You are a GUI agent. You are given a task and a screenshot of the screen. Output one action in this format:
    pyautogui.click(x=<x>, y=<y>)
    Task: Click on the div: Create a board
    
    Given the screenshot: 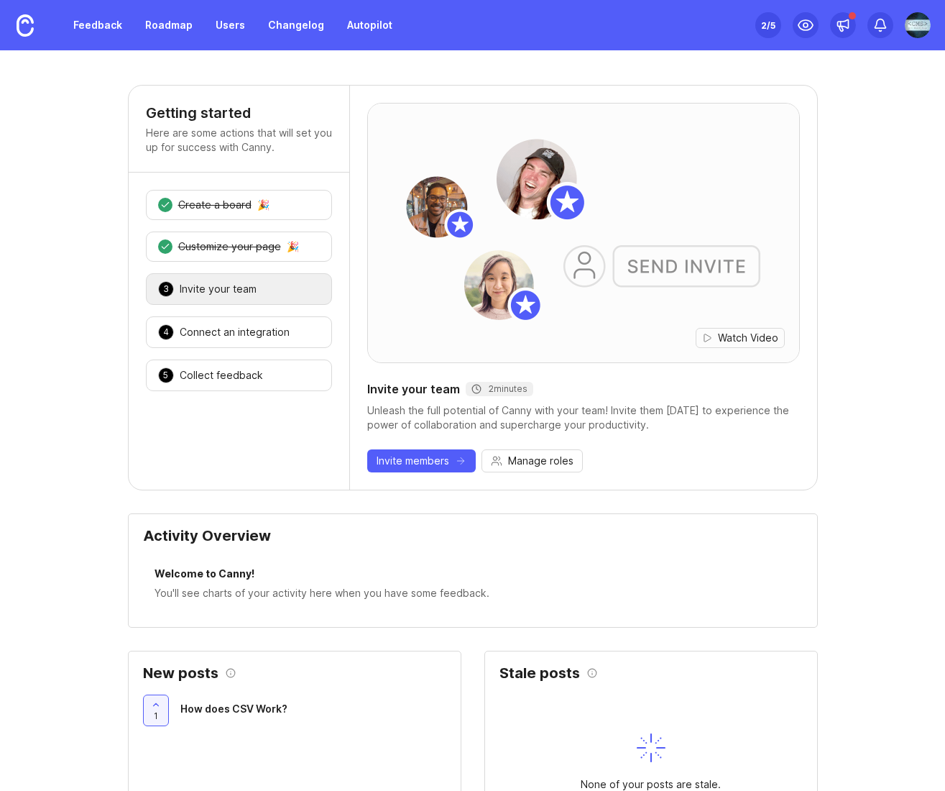 What is the action you would take?
    pyautogui.click(x=215, y=205)
    